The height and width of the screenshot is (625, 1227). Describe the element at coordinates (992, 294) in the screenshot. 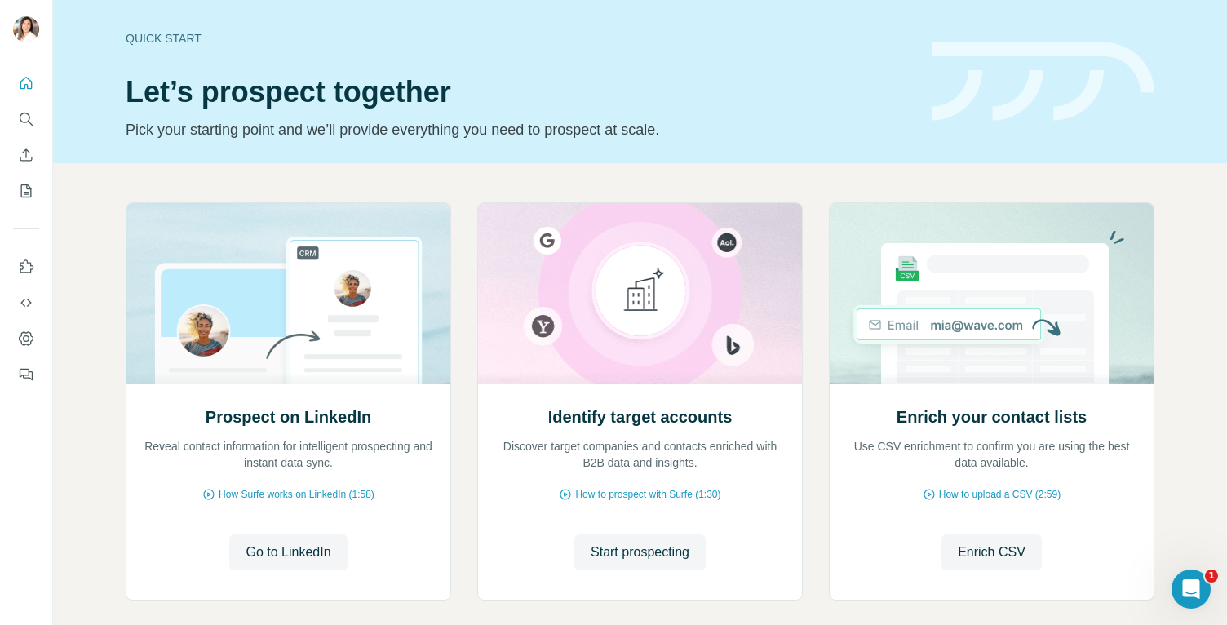

I see `img: Enrich your contact lists` at that location.